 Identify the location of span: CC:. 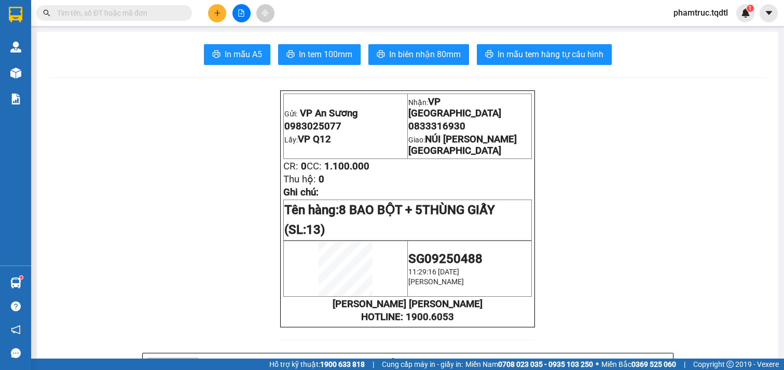
(314, 166).